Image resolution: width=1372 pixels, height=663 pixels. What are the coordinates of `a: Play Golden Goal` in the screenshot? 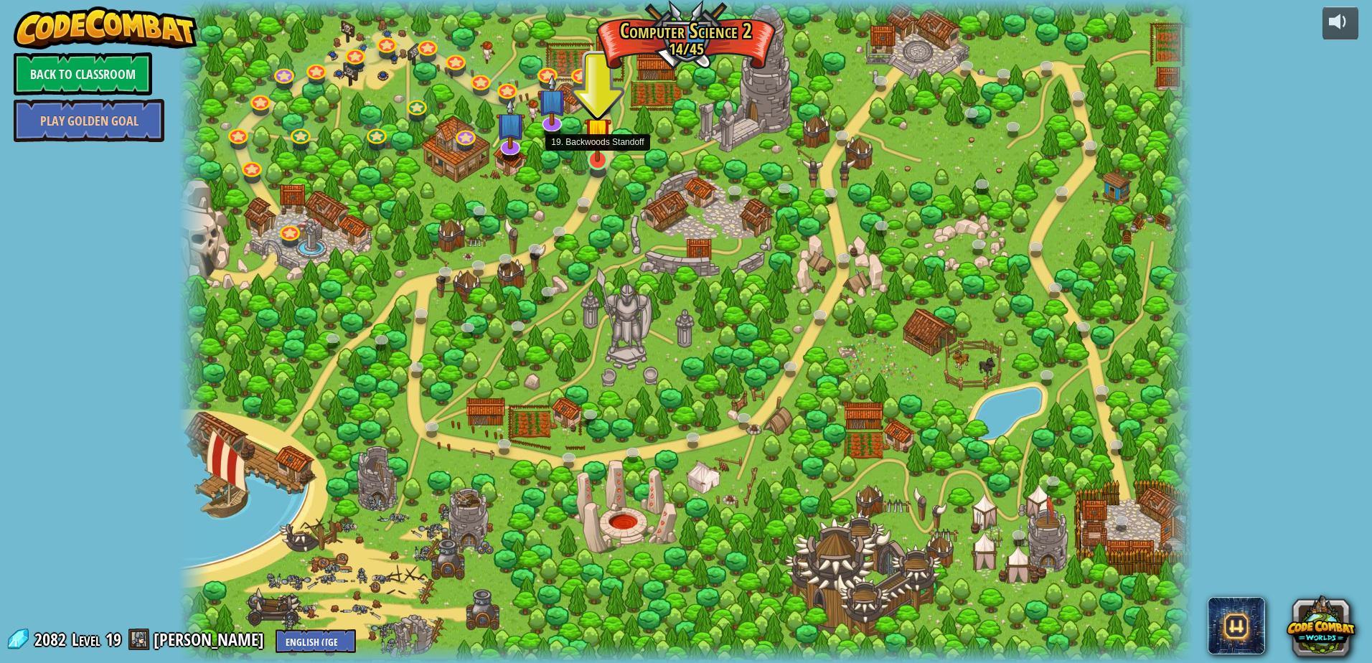 It's located at (89, 121).